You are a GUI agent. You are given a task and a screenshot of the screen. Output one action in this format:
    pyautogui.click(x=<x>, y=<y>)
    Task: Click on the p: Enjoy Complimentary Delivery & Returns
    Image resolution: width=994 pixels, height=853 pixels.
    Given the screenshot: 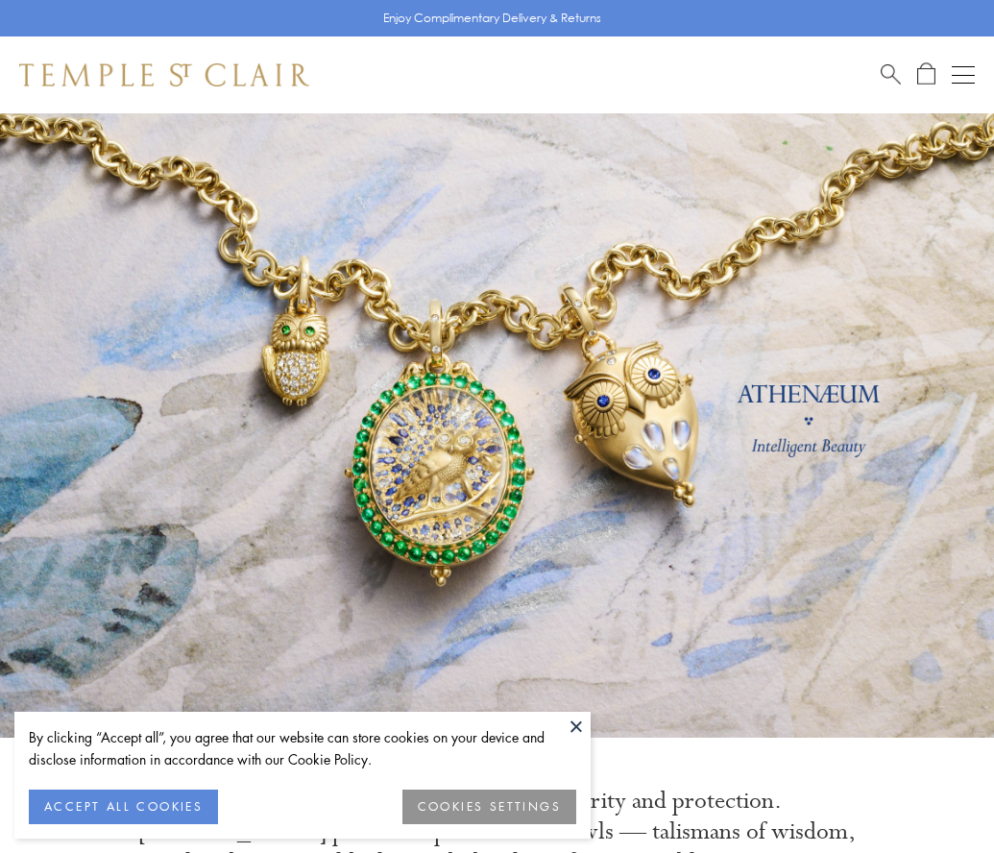 What is the action you would take?
    pyautogui.click(x=492, y=18)
    